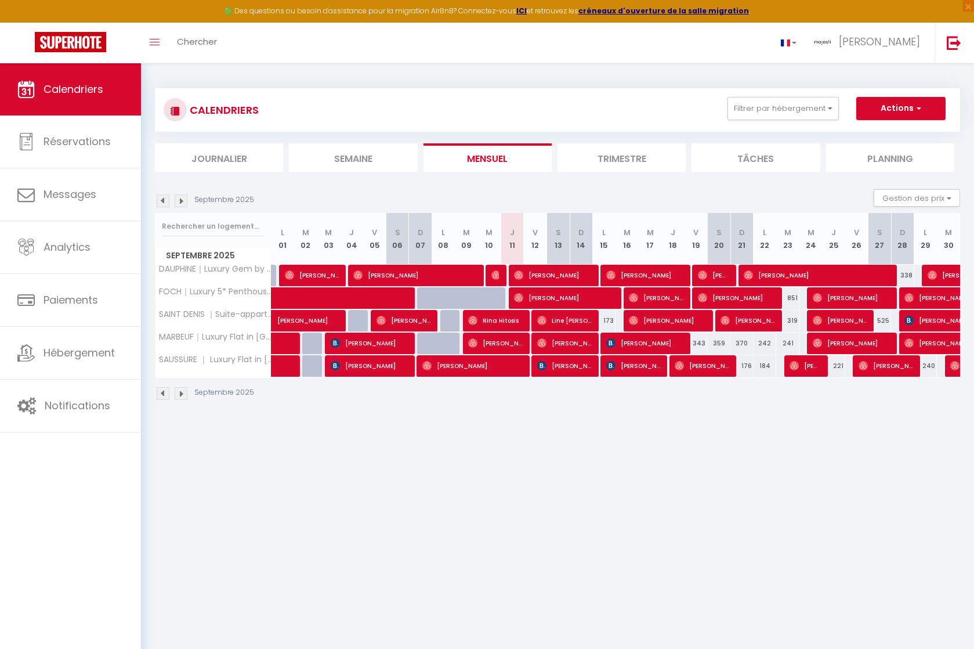 This screenshot has width=974, height=649. I want to click on span: Calendriers, so click(73, 89).